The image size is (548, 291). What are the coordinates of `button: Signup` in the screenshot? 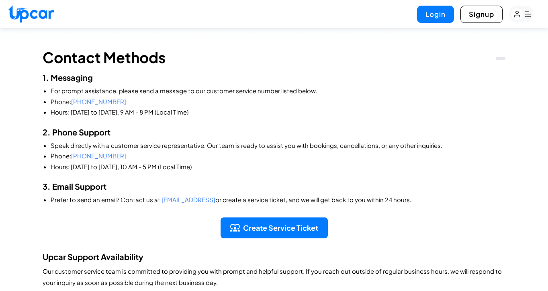 It's located at (481, 14).